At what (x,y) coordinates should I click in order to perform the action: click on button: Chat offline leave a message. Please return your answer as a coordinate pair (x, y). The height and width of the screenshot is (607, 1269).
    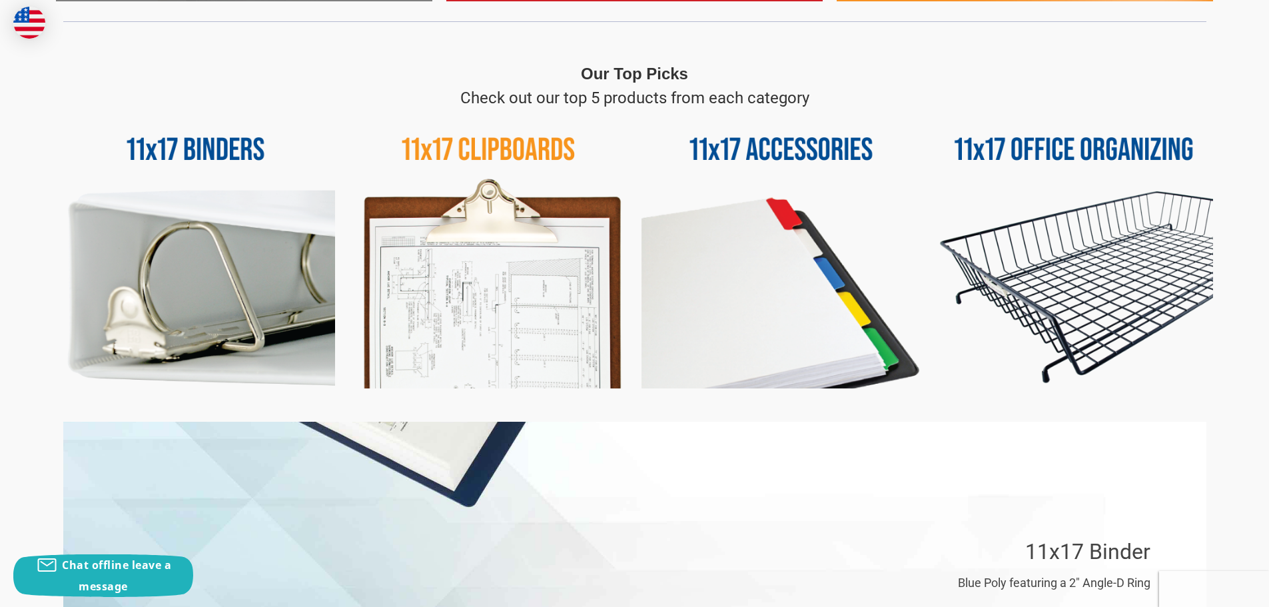
    Looking at the image, I should click on (103, 576).